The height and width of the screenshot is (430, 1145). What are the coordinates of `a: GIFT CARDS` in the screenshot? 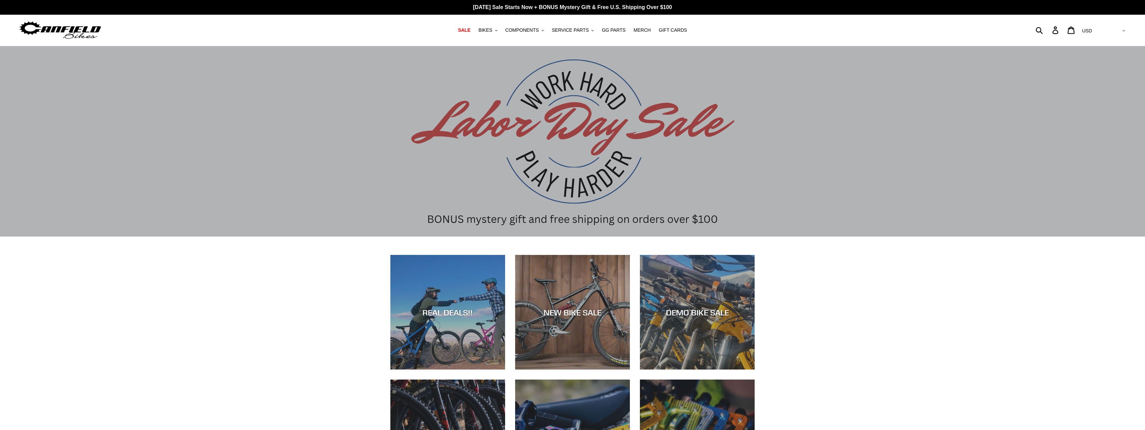 It's located at (673, 30).